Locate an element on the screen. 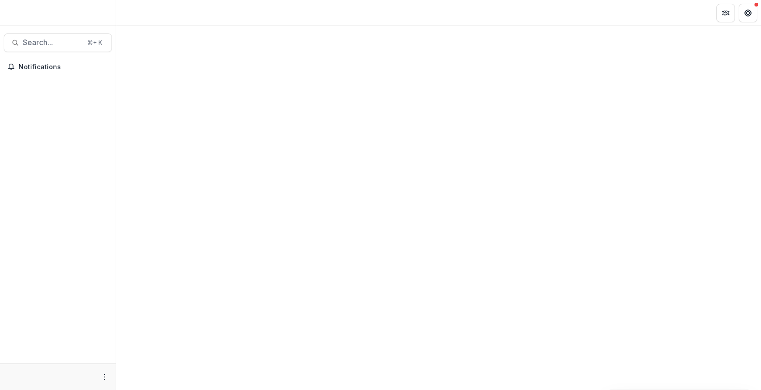  button: More is located at coordinates (105, 377).